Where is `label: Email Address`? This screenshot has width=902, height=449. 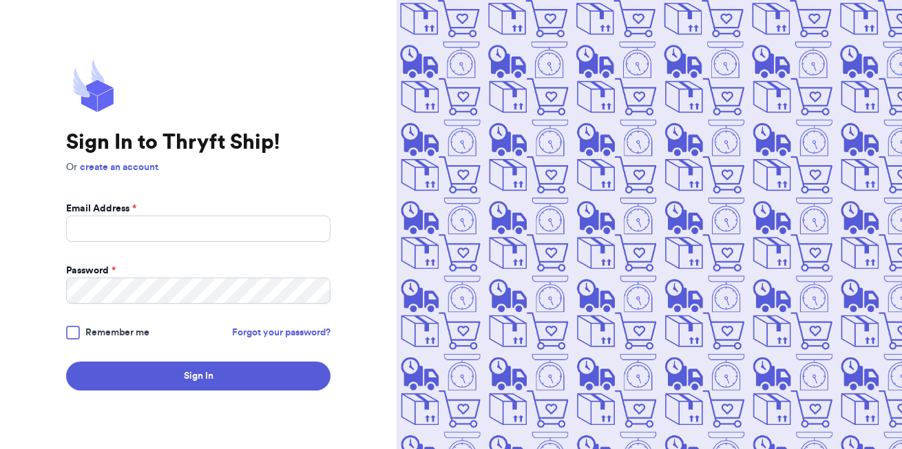
label: Email Address is located at coordinates (101, 209).